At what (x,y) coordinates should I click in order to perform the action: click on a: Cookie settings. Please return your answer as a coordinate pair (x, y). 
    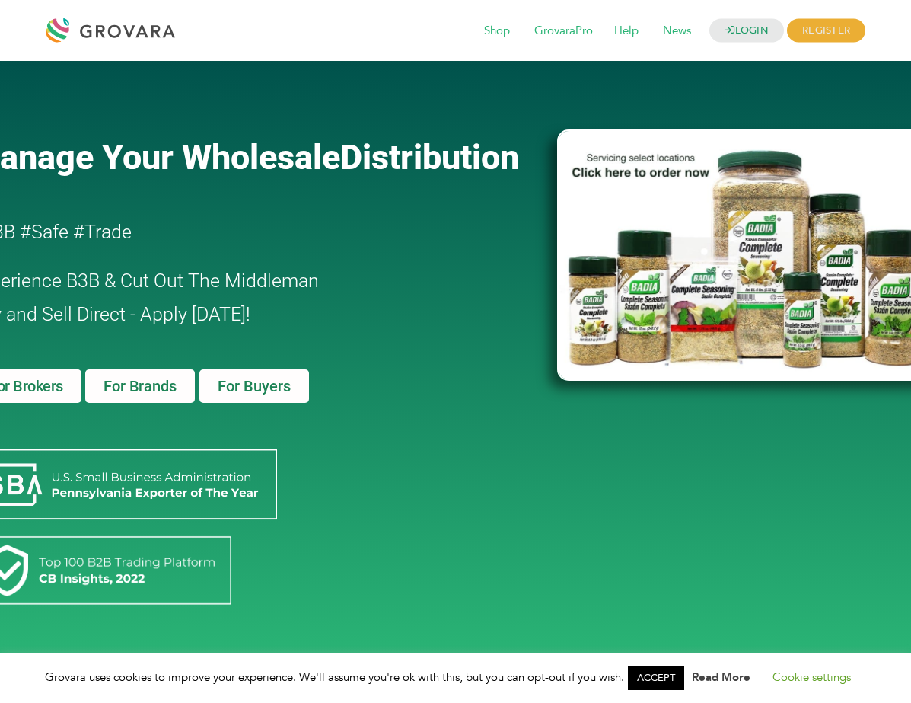
    Looking at the image, I should click on (812, 677).